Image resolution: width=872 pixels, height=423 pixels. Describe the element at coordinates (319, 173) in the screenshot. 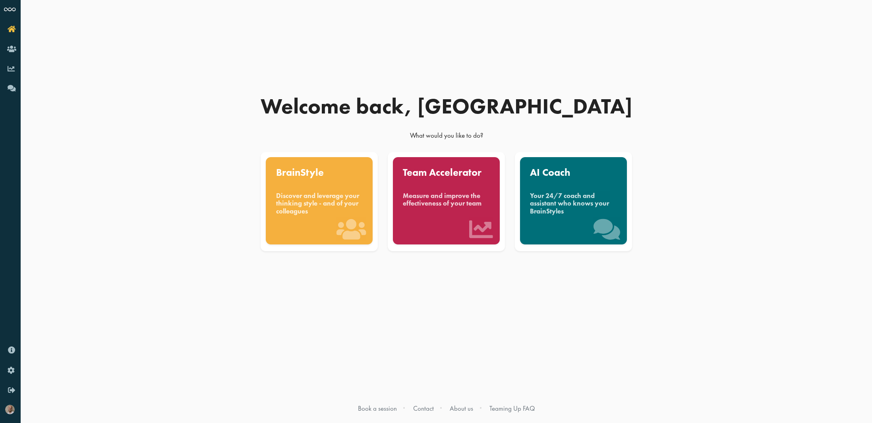

I see `div: BrainStyle` at that location.